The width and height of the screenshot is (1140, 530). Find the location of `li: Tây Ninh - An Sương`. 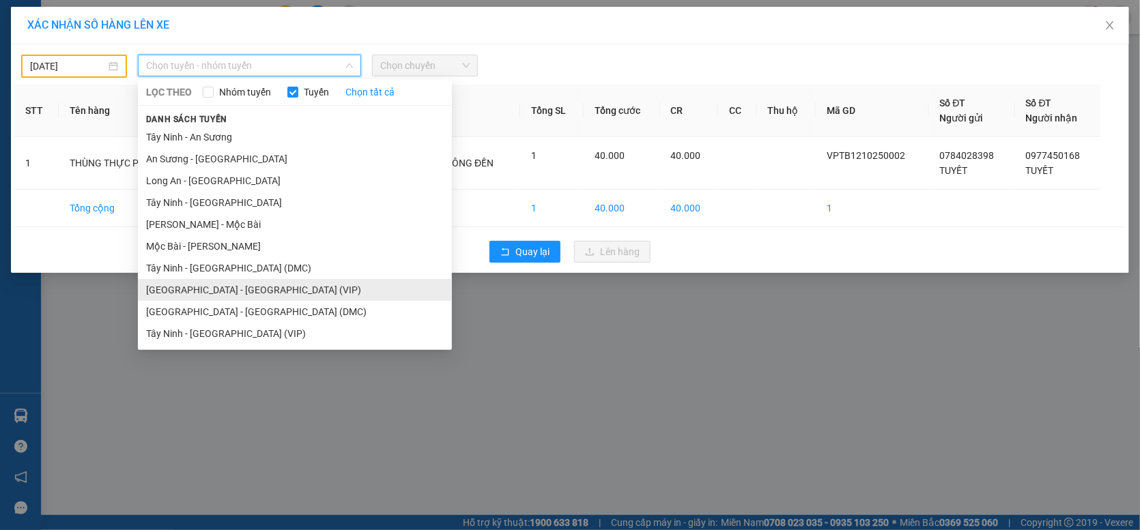

li: Tây Ninh - An Sương is located at coordinates (295, 137).